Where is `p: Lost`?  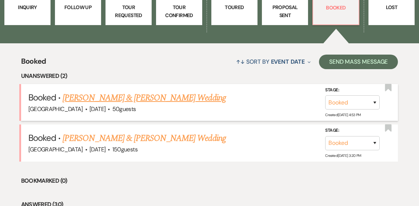 p: Lost is located at coordinates (392, 7).